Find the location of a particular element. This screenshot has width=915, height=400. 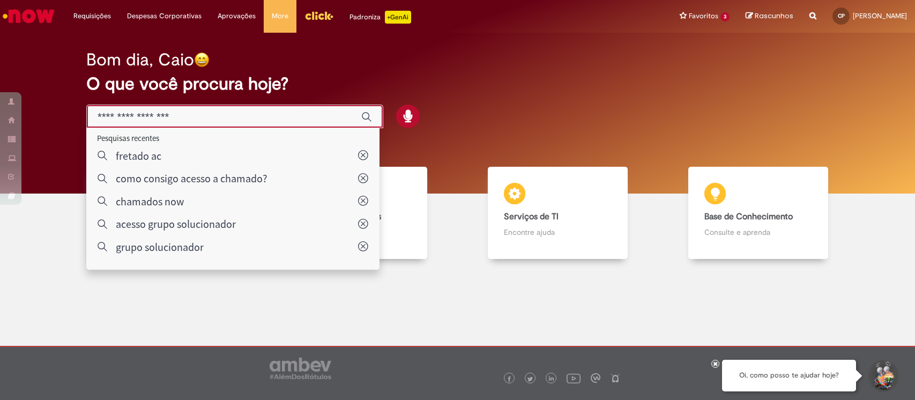

b: Serviços de TI is located at coordinates (531, 217).